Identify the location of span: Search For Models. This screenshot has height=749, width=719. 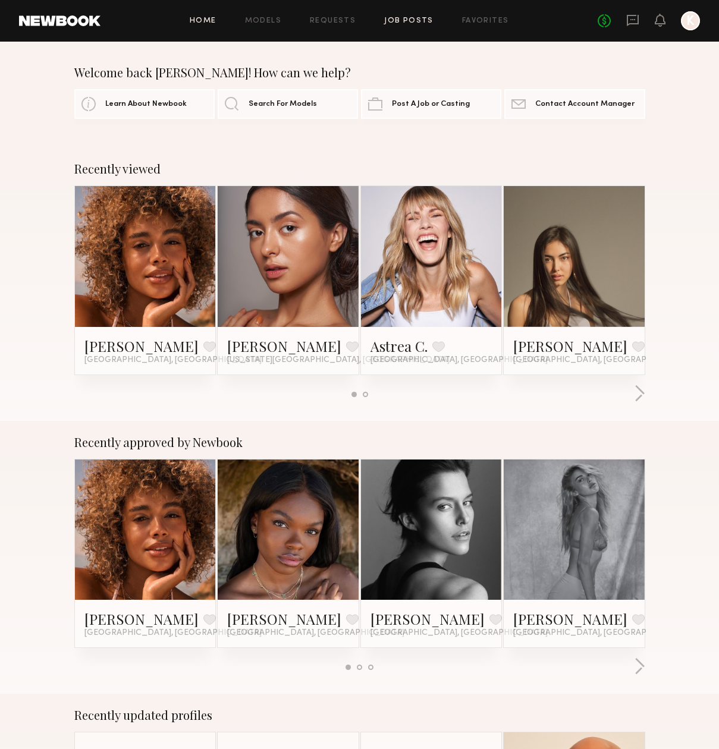
(282, 104).